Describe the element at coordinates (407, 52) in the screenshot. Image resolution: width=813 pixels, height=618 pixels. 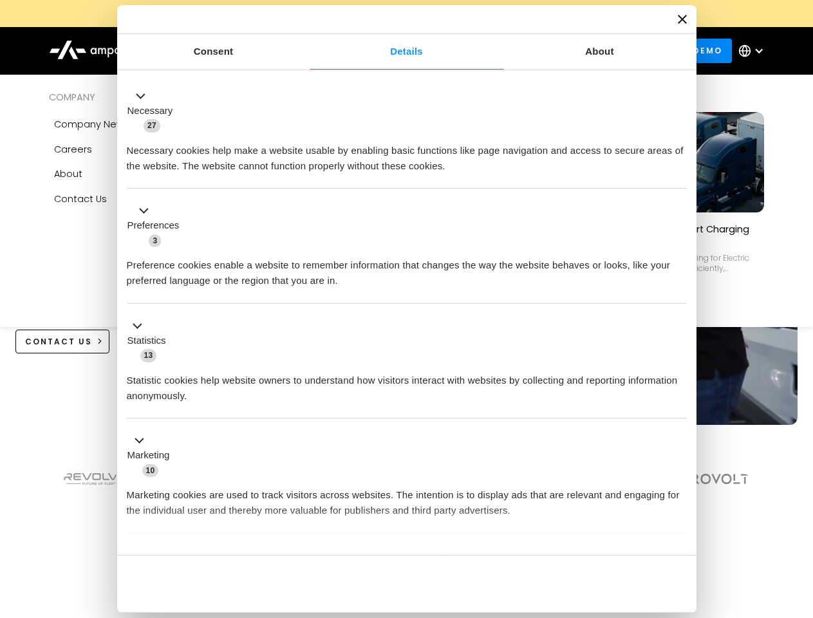
I see `a: Details` at that location.